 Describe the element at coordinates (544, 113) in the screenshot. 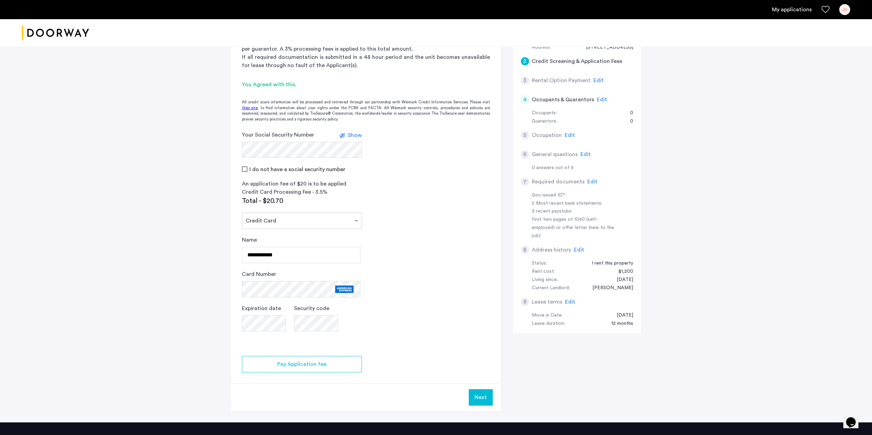

I see `div: Occupants:` at that location.